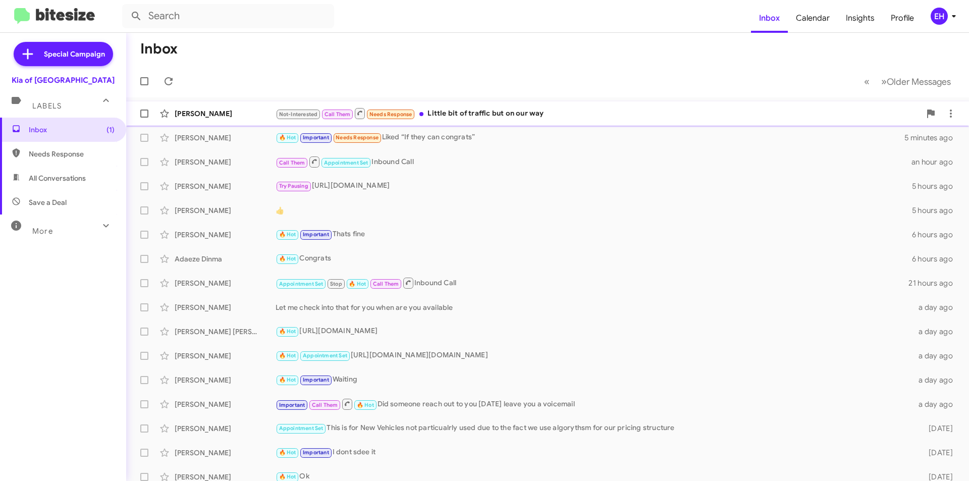 The width and height of the screenshot is (969, 481). Describe the element at coordinates (593, 258) in the screenshot. I see `div: Congrats` at that location.